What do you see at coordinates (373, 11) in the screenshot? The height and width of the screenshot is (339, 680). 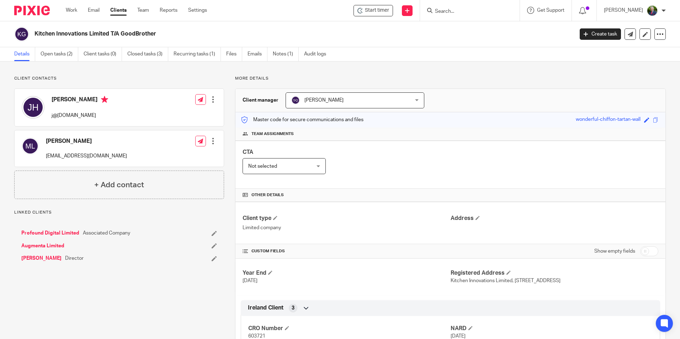 I see `div: Kitchen Innovations Limited T/A GoodBrother` at bounding box center [373, 11].